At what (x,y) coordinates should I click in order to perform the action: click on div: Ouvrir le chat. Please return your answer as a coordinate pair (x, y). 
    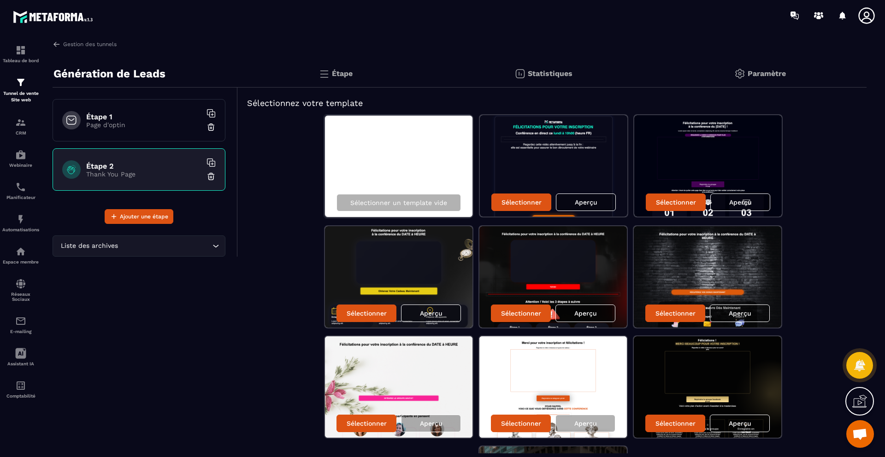
    Looking at the image, I should click on (860, 434).